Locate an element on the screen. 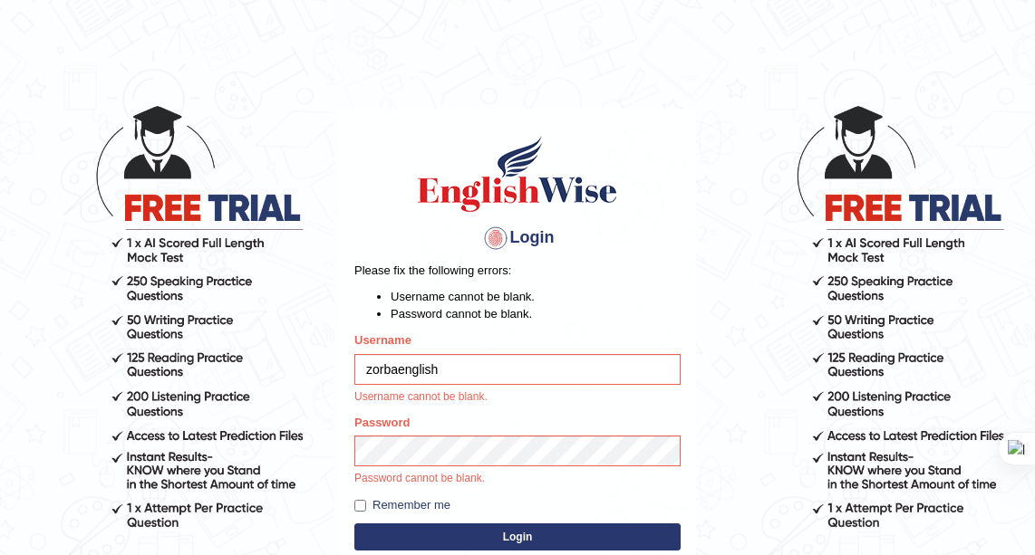  input: Remember me is located at coordinates (360, 506).